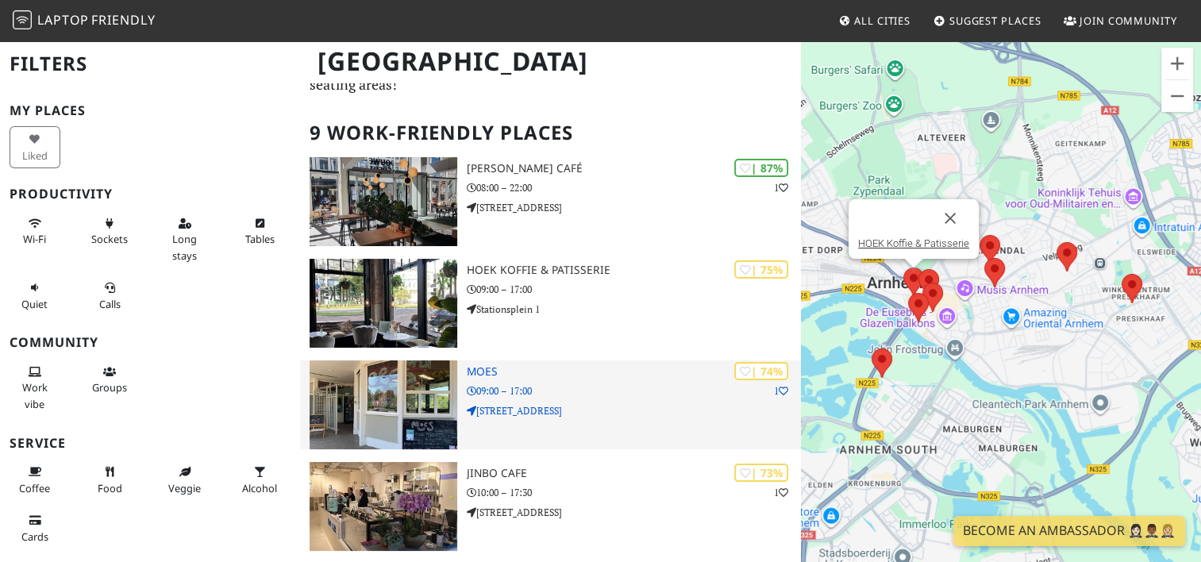  What do you see at coordinates (550, 303) in the screenshot?
I see `a: HOEK Koffie & Patisserie | 75% HOEK Koffie & Patisserie 09:00 – 17:00 Stationsplein 1` at bounding box center [550, 303].